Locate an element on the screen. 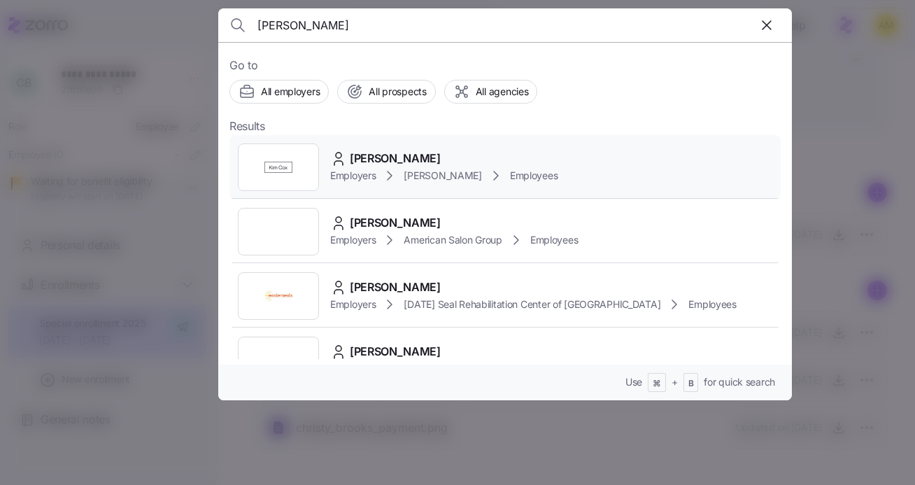 The width and height of the screenshot is (915, 485). button: All employers is located at coordinates (279, 92).